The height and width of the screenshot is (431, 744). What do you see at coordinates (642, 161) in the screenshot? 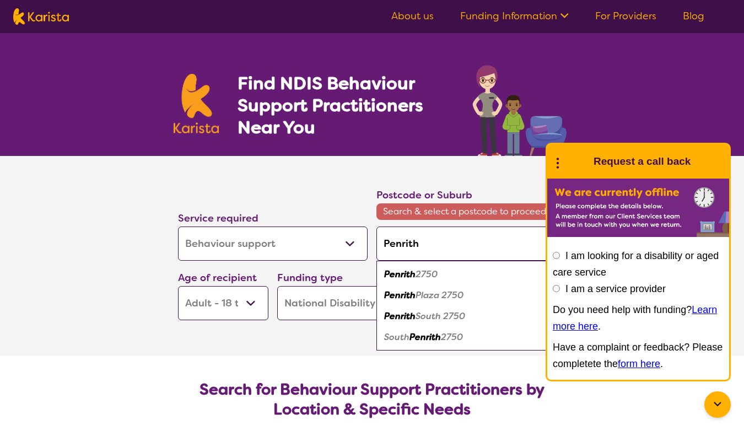
I see `h1: Request a call back` at bounding box center [642, 161].